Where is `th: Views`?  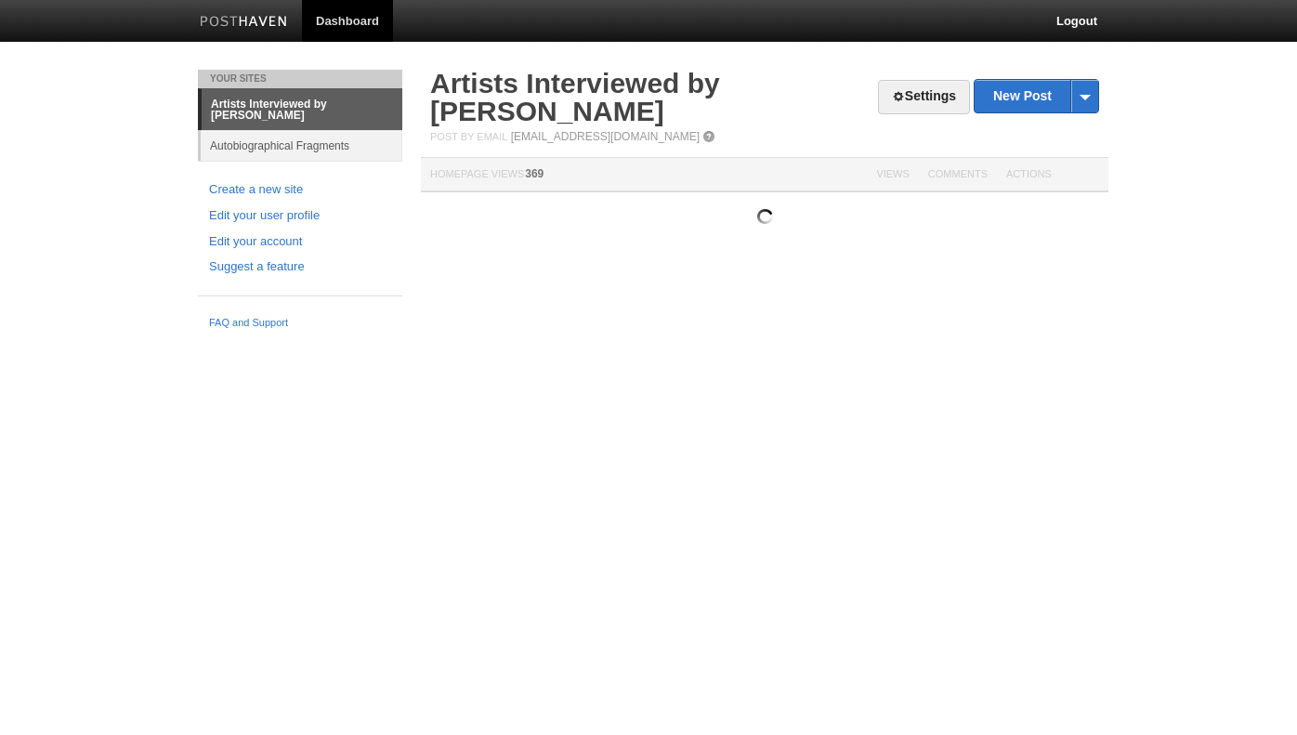
th: Views is located at coordinates (892, 175).